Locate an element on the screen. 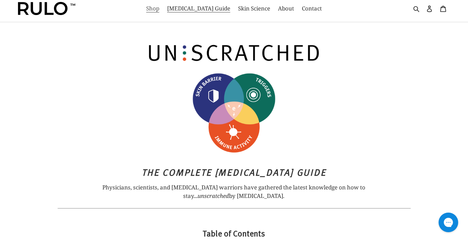 This screenshot has height=241, width=468. img: Eczema is a result of skin barrier strength, trigger intensity, and immune system activity is located at coordinates (234, 113).